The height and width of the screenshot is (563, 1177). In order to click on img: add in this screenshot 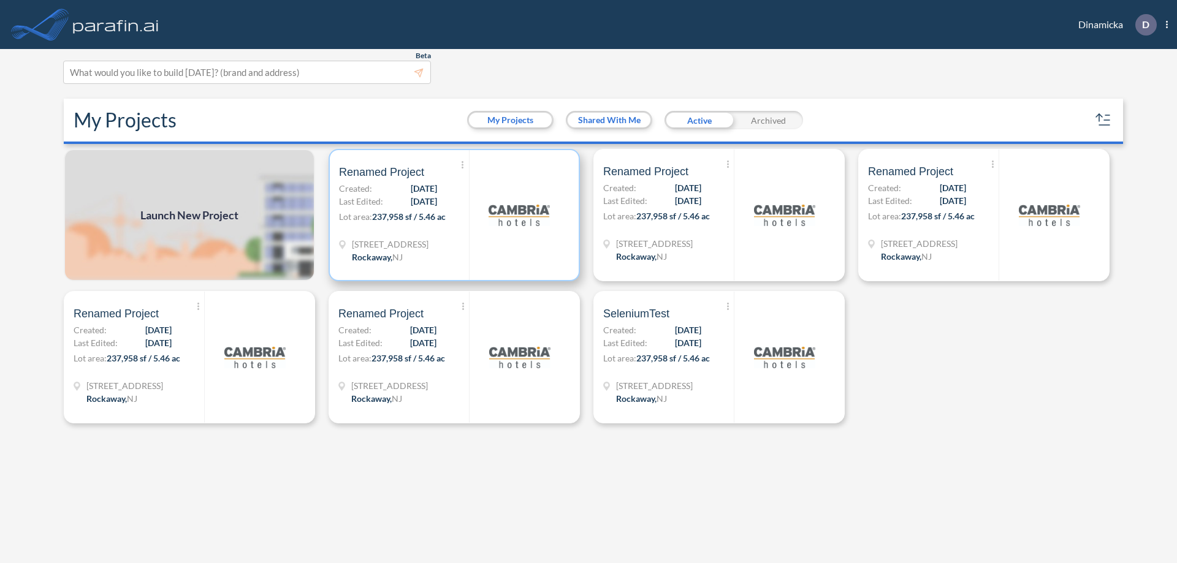, I will do `click(189, 215)`.